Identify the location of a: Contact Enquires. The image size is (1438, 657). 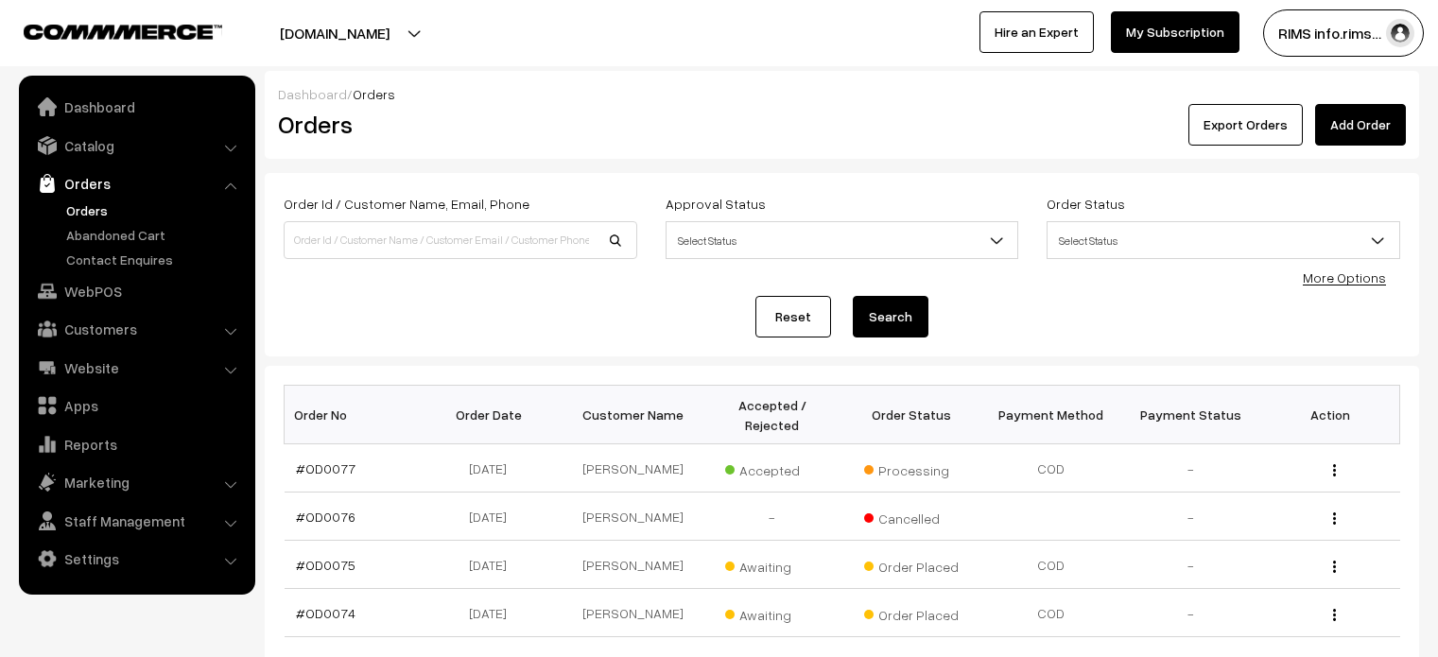
(155, 259).